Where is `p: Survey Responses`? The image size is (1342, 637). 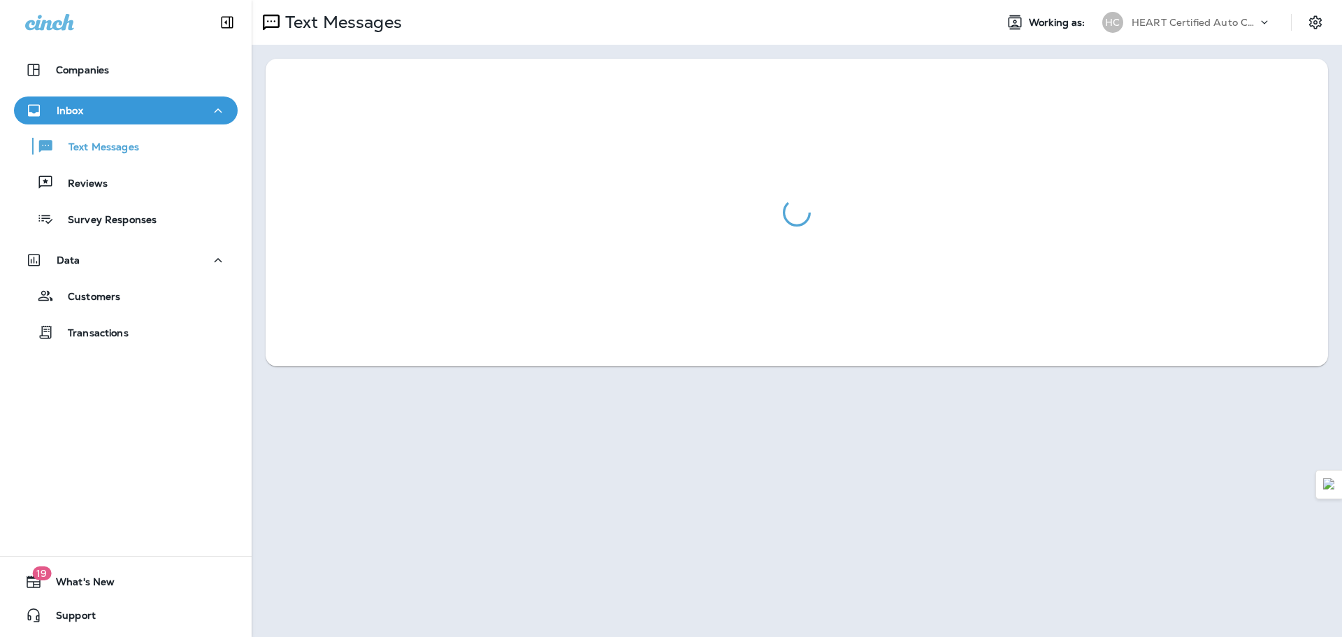
p: Survey Responses is located at coordinates (105, 220).